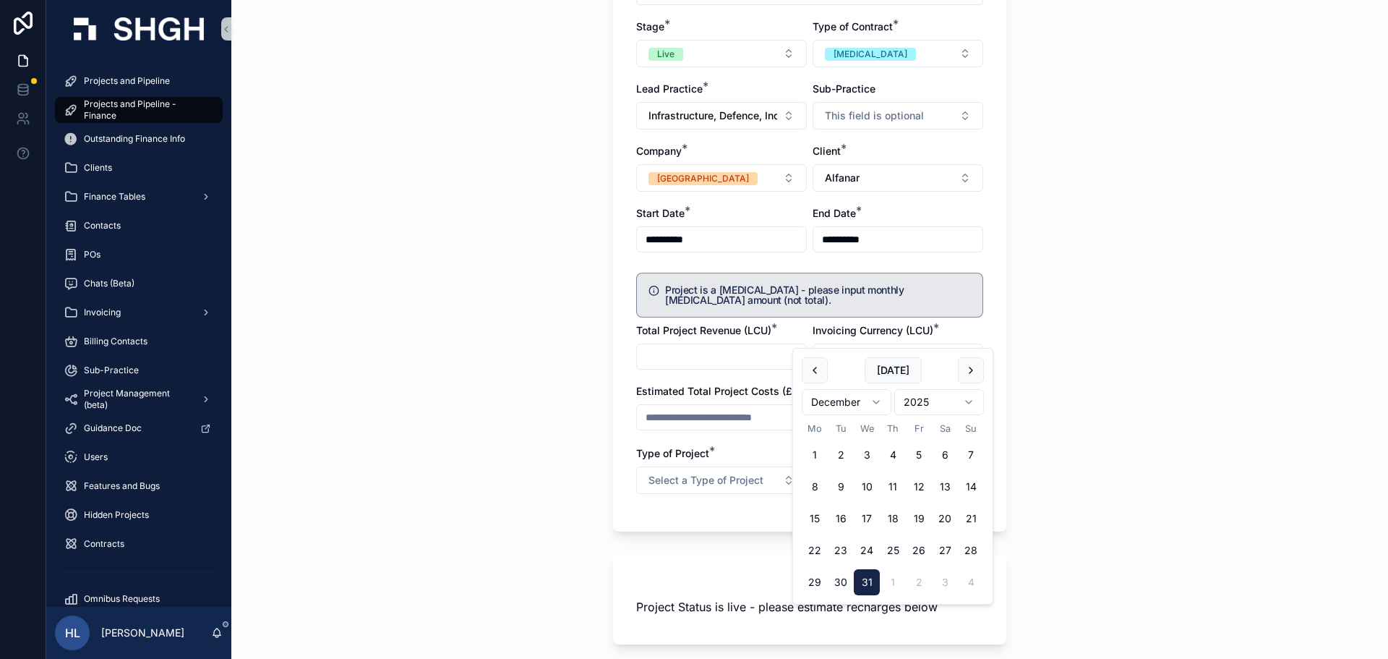 The width and height of the screenshot is (1388, 659). I want to click on button: Monday, 22 December 2025, so click(815, 550).